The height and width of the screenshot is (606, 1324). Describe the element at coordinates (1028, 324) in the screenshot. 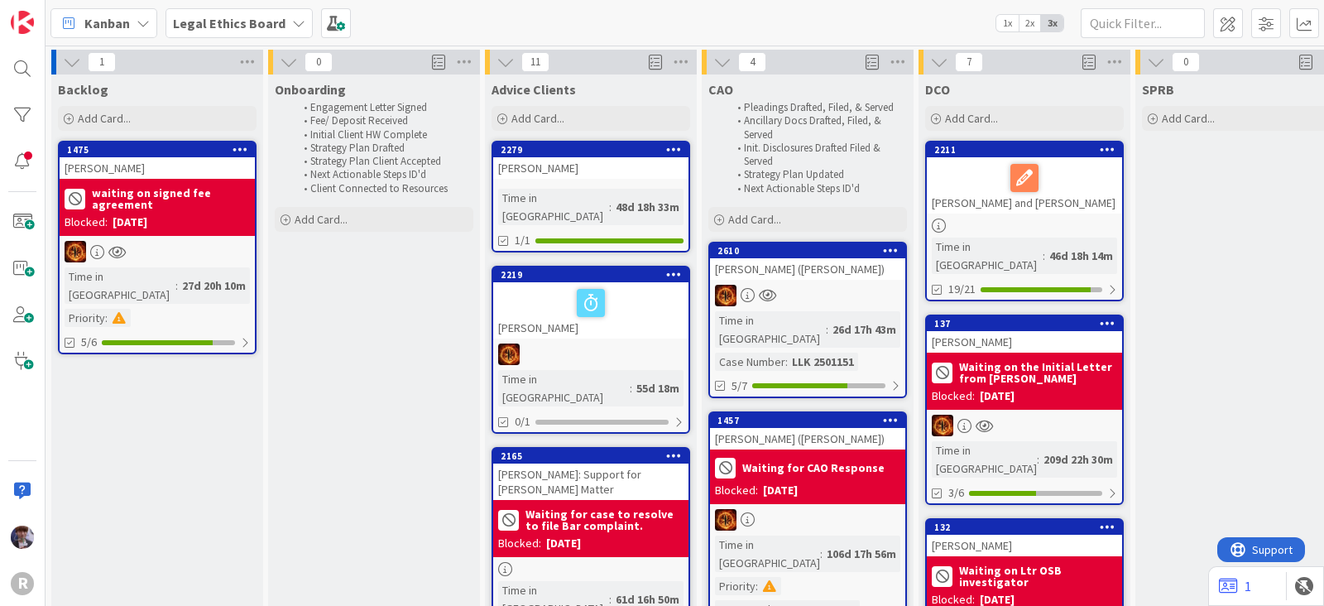

I see `div: 137` at that location.